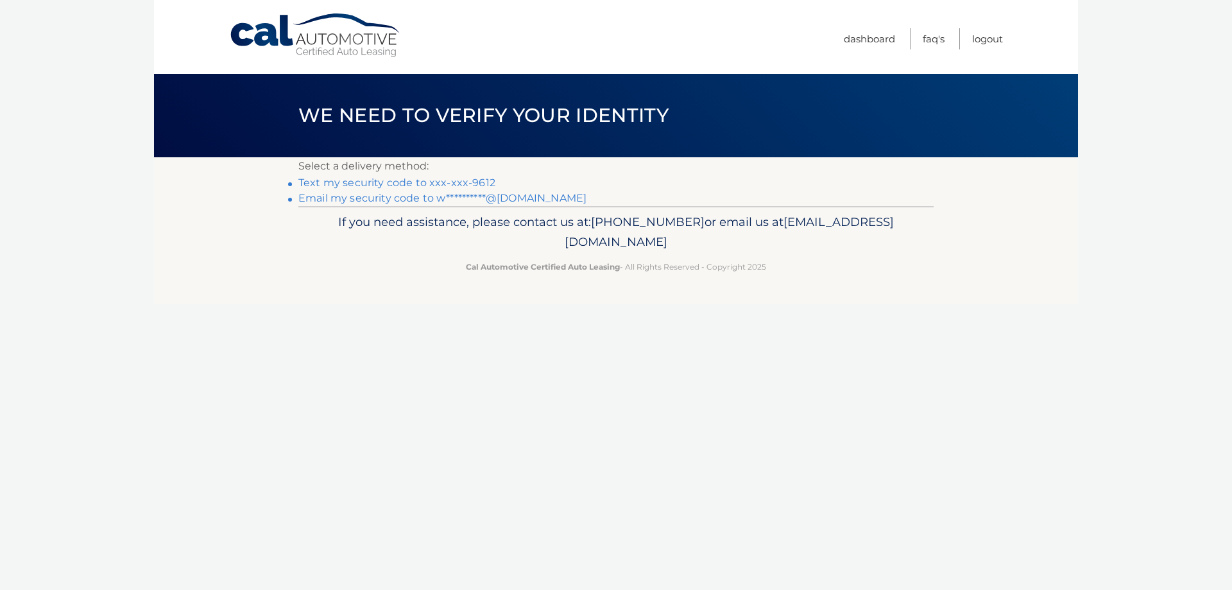 This screenshot has height=590, width=1232. I want to click on a: FAQ's, so click(934, 39).